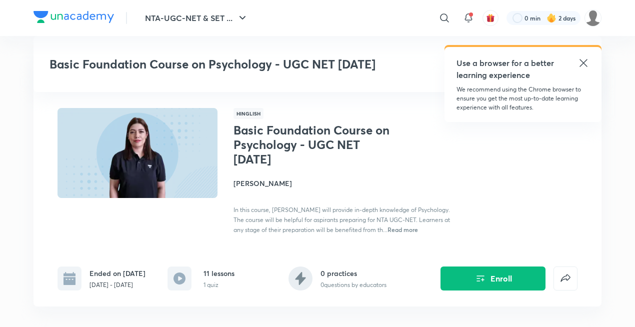  I want to click on button: avatar, so click(491, 18).